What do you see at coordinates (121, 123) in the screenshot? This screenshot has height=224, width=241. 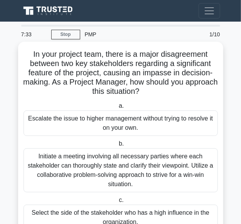 I see `div: Escalate the issue to higher management without trying to resolve it on your own.` at bounding box center [121, 123].